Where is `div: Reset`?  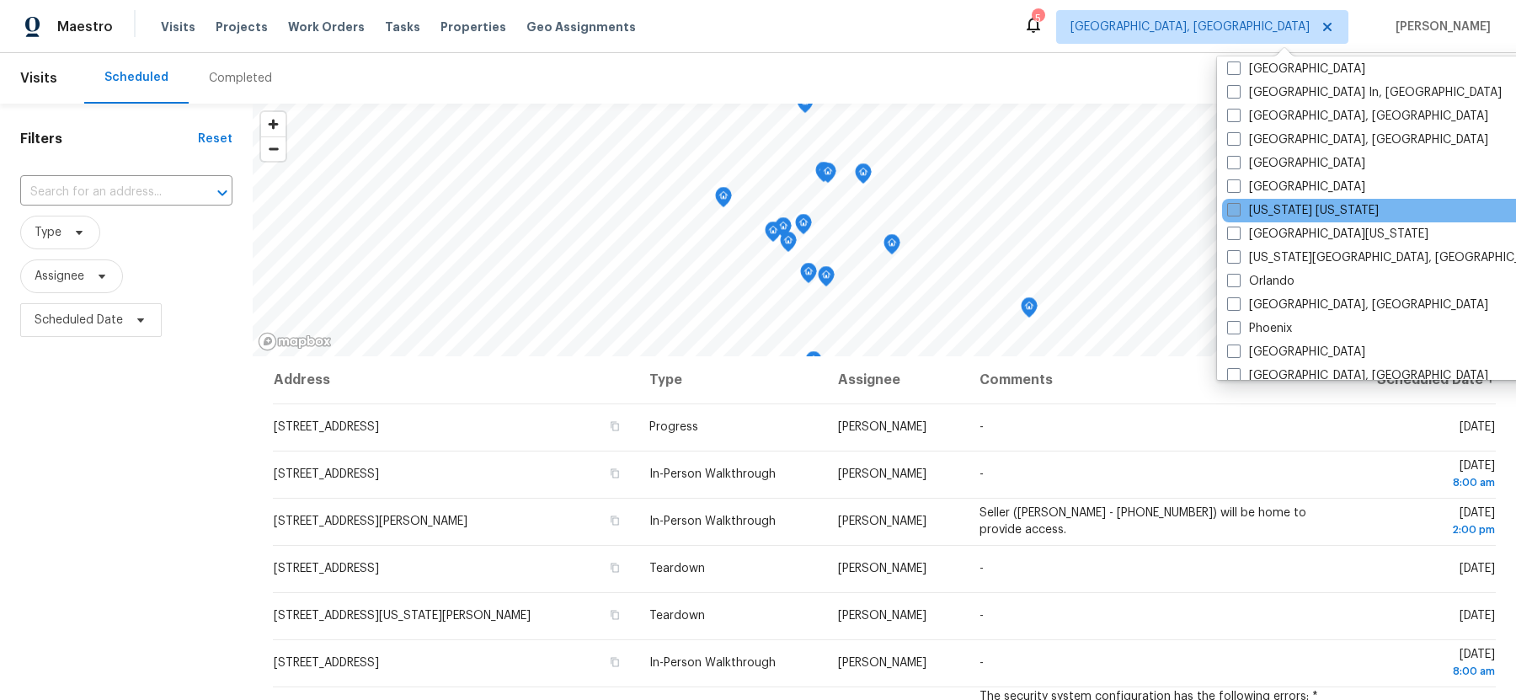
div: Reset is located at coordinates (215, 139).